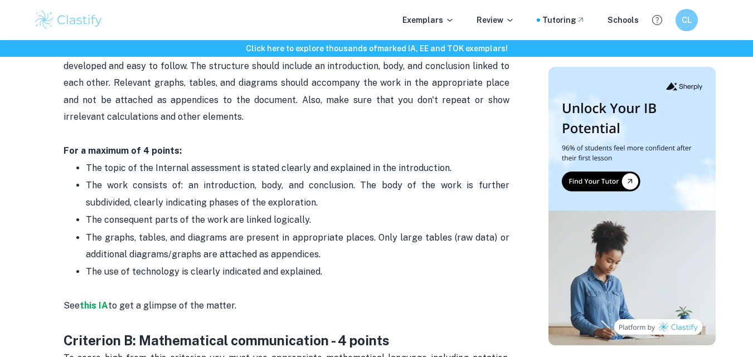 Image resolution: width=753 pixels, height=357 pixels. Describe the element at coordinates (686, 20) in the screenshot. I see `h6: CL` at that location.